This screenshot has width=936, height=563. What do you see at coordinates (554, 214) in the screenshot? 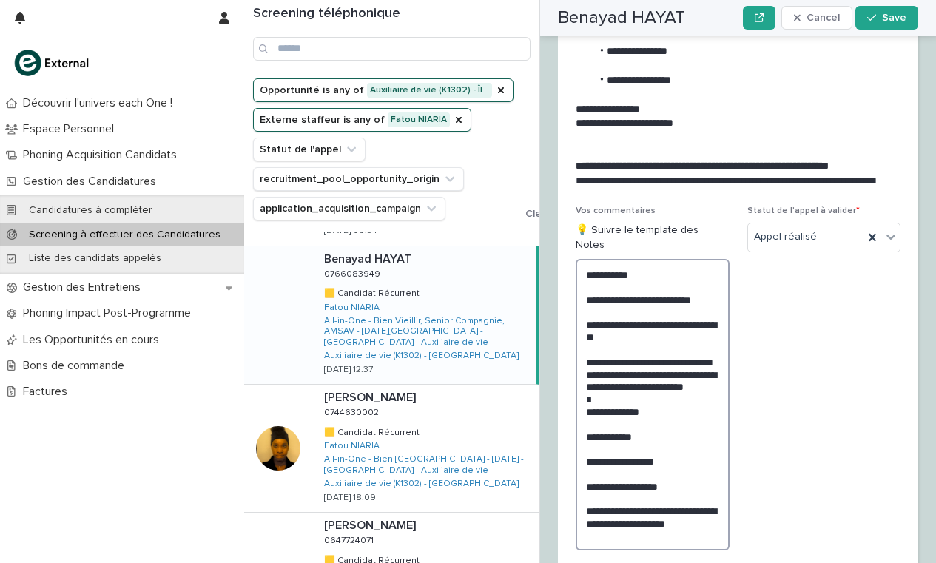
I see `button: Clear all filters` at bounding box center [554, 214].